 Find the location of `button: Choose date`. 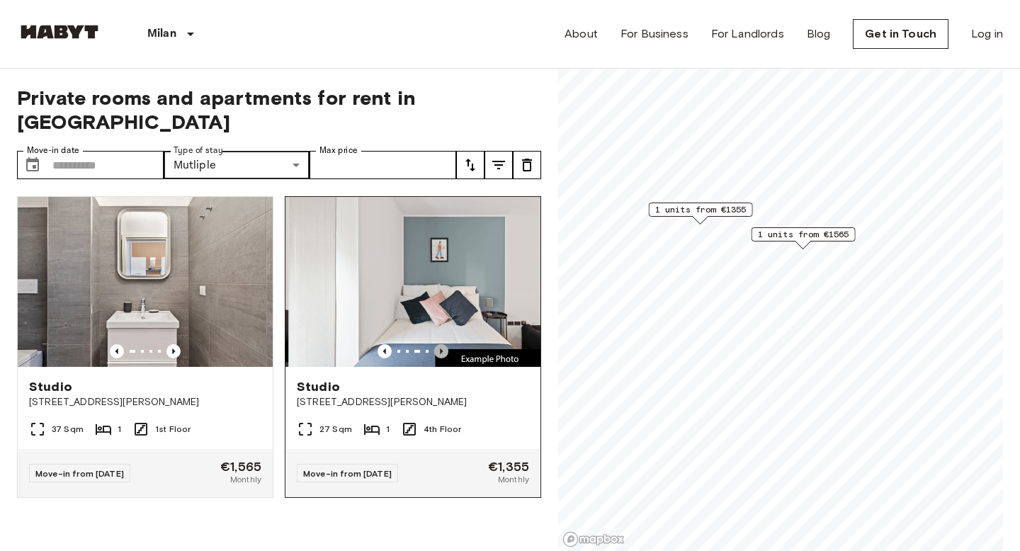

button: Choose date is located at coordinates (33, 165).